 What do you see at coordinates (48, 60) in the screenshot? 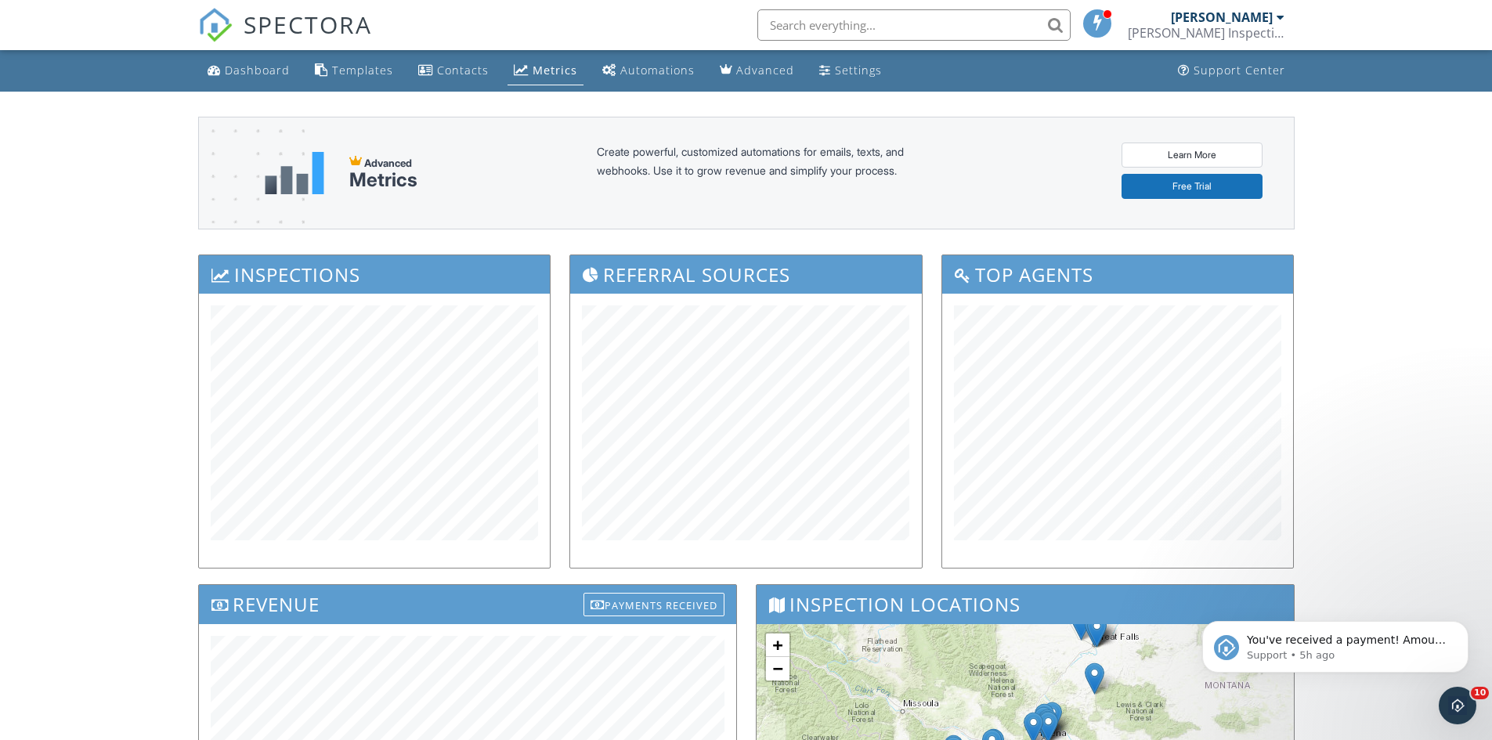
I see `img: Profile image for Support` at bounding box center [48, 60].